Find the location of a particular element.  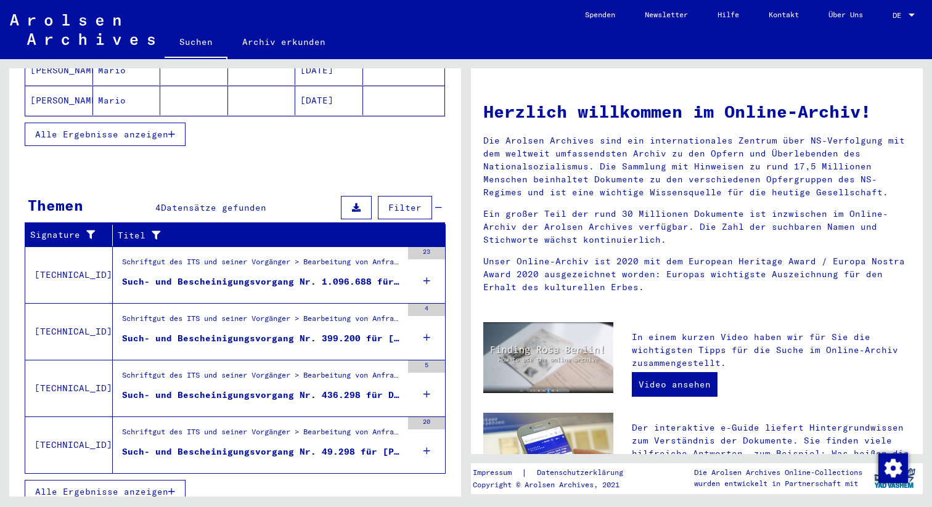

span: Filter is located at coordinates (405, 208).